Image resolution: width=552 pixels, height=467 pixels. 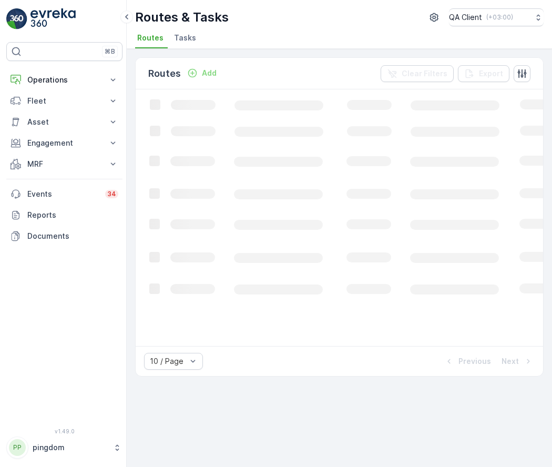 What do you see at coordinates (70, 448) in the screenshot?
I see `p: pingdom` at bounding box center [70, 448].